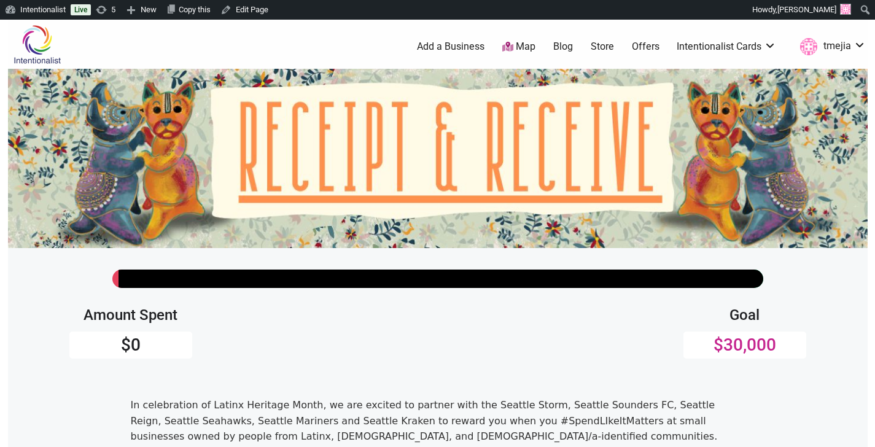 Image resolution: width=875 pixels, height=447 pixels. Describe the element at coordinates (829, 47) in the screenshot. I see `li: tmejia` at that location.